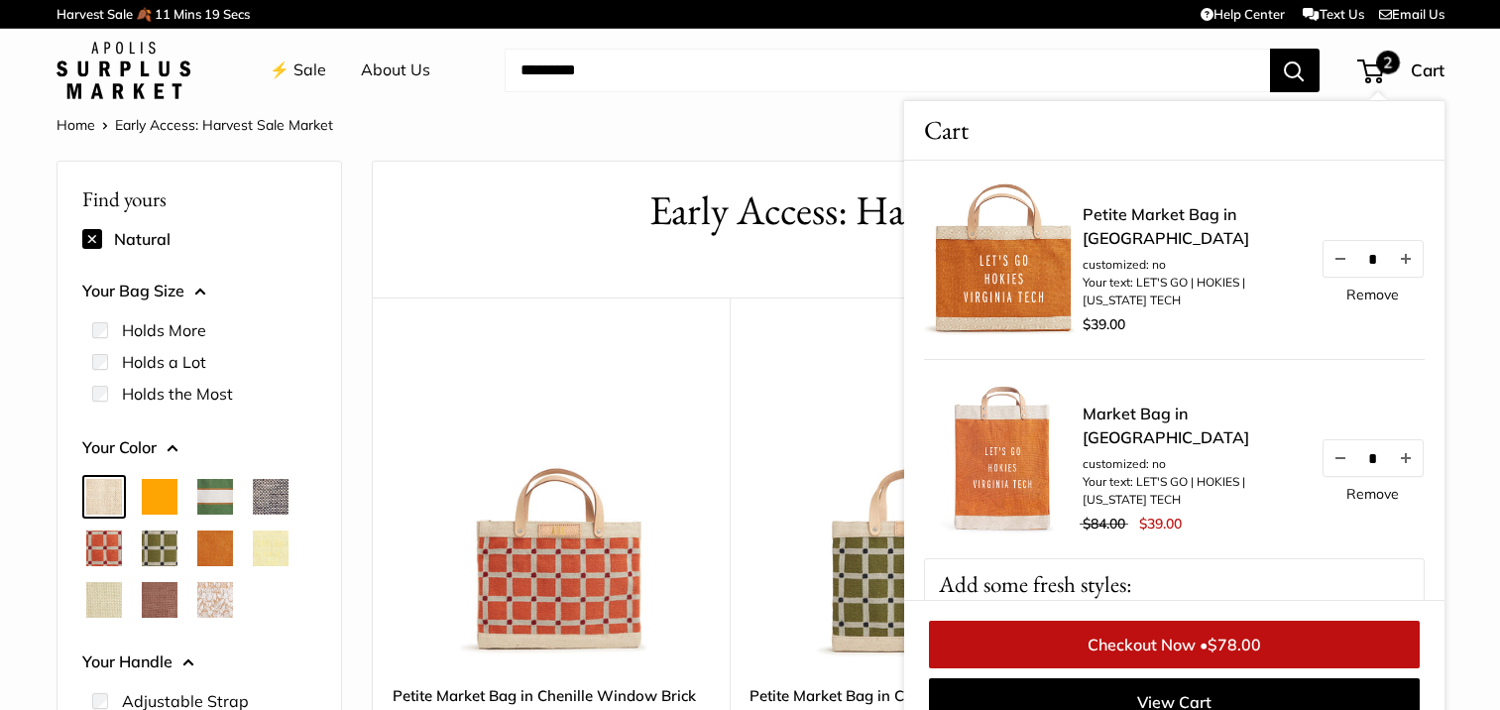 The width and height of the screenshot is (1500, 710). What do you see at coordinates (163, 14) in the screenshot?
I see `span: 11` at bounding box center [163, 14].